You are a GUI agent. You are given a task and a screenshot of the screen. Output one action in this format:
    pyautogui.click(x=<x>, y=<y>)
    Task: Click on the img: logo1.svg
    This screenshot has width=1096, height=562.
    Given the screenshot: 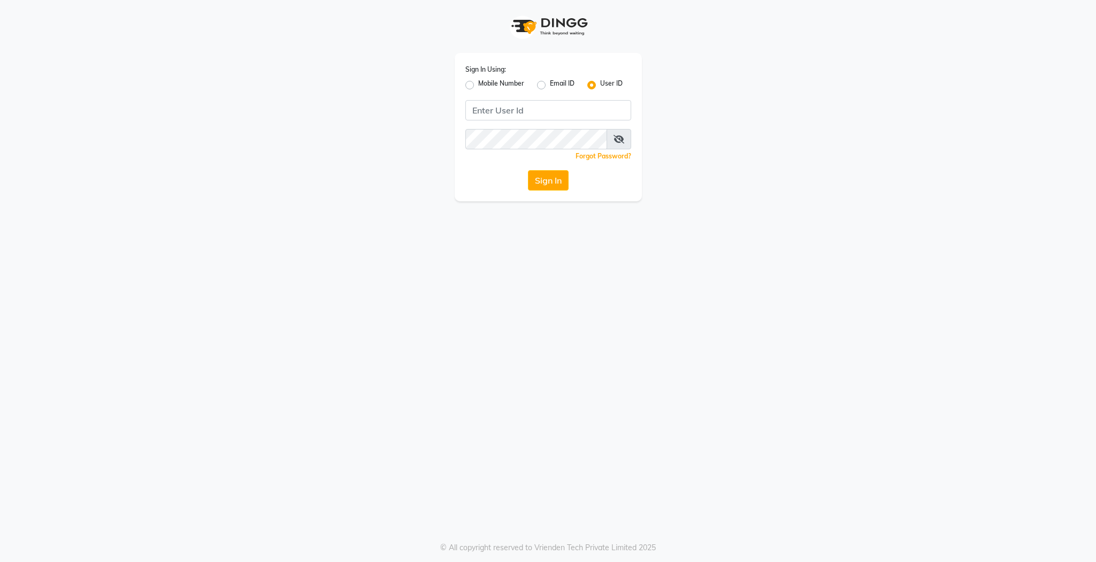 What is the action you would take?
    pyautogui.click(x=548, y=26)
    